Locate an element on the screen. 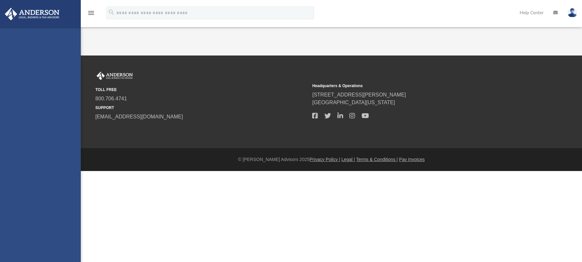  a: Legal | is located at coordinates (348, 160).